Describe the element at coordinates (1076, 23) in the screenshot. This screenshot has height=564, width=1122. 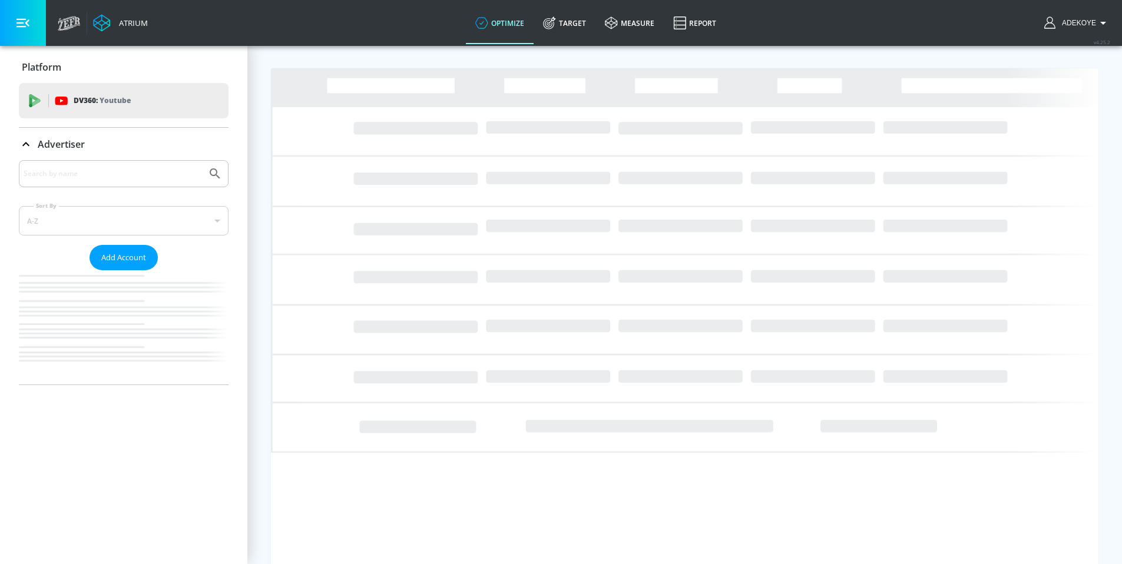
I see `span: login as: adekoye.oladapo@zefr.com` at that location.